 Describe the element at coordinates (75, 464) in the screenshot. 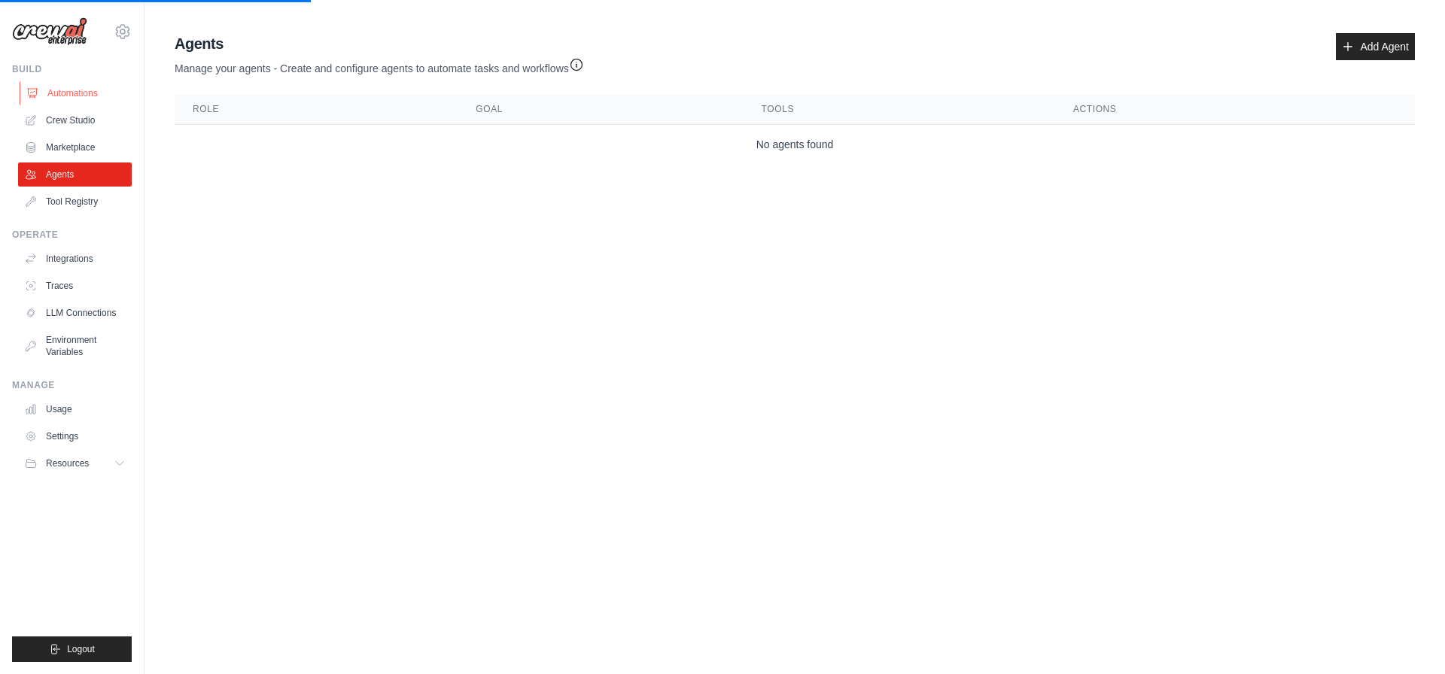

I see `button: Resources` at that location.